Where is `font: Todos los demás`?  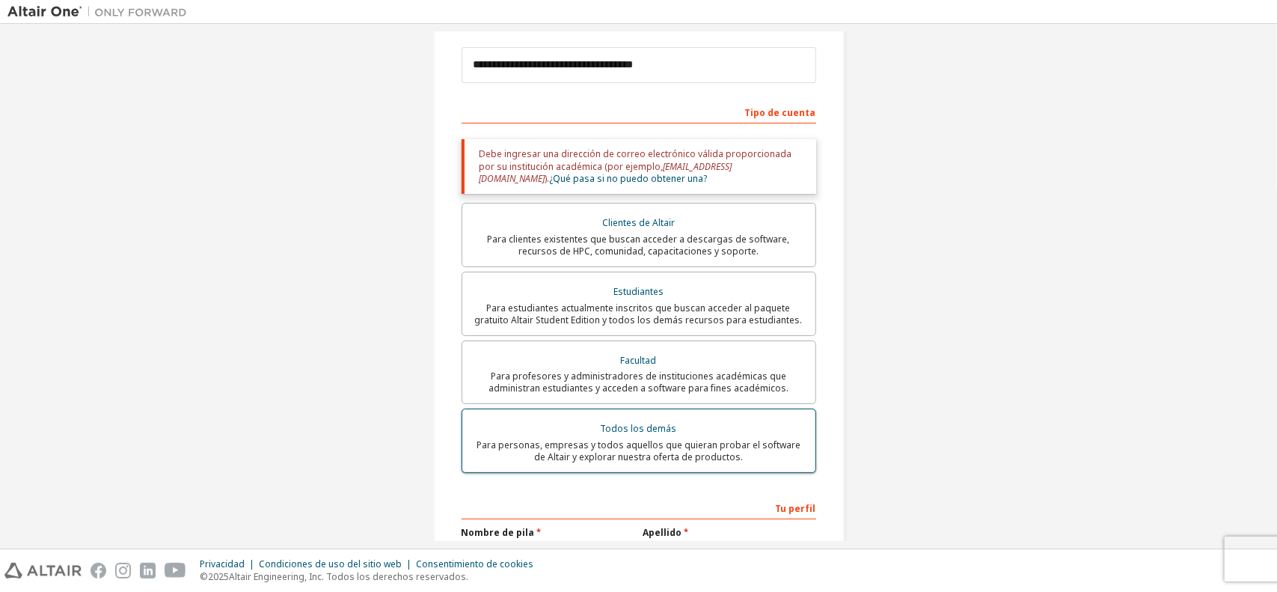 font: Todos los demás is located at coordinates (639, 428).